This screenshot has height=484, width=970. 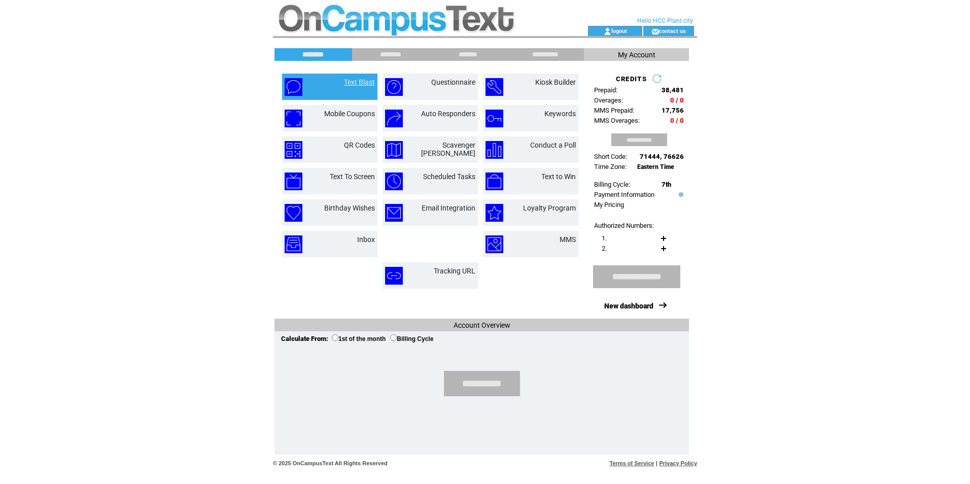 I want to click on span: My Account, so click(x=637, y=55).